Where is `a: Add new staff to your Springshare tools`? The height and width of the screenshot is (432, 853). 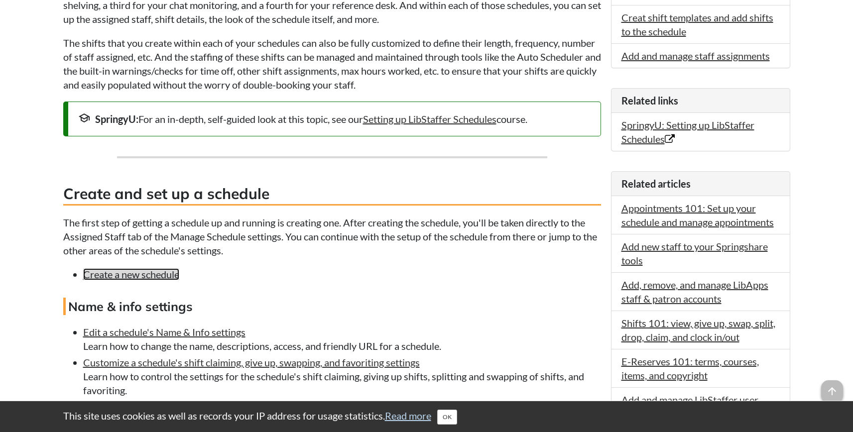
a: Add new staff to your Springshare tools is located at coordinates (695, 254).